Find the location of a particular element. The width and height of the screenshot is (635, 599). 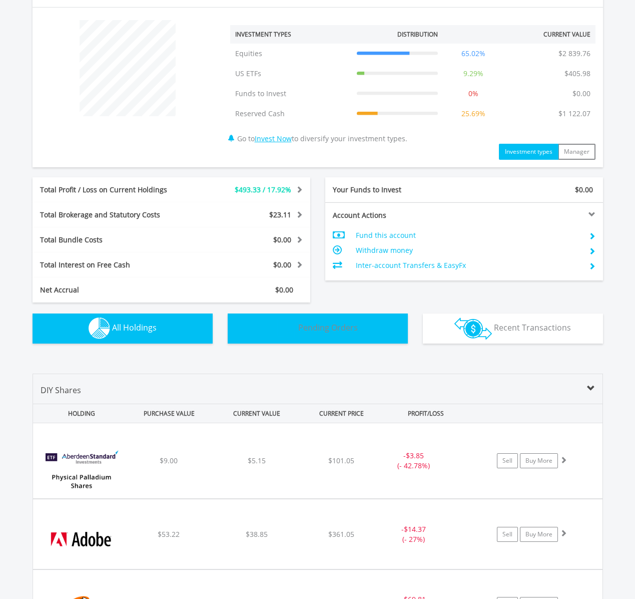

button: Investment types is located at coordinates (529, 152).